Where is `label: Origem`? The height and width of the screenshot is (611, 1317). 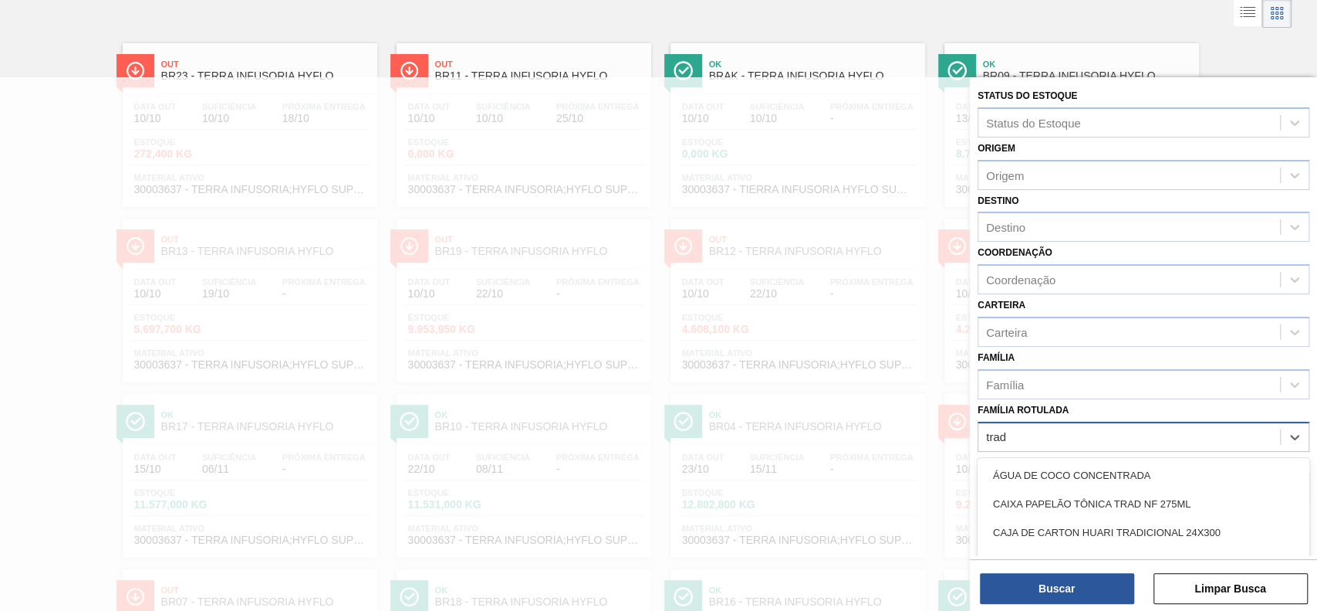
label: Origem is located at coordinates (996, 148).